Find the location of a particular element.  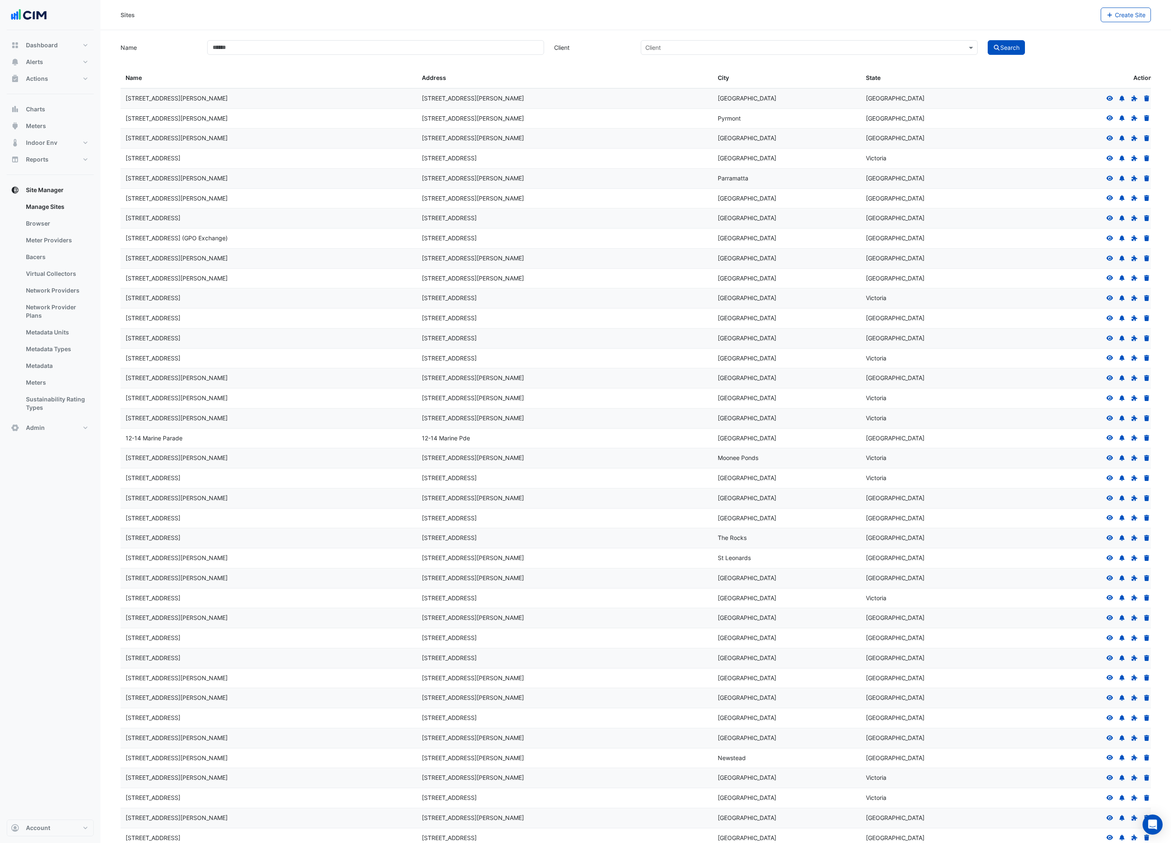

span: Name is located at coordinates (133, 77).